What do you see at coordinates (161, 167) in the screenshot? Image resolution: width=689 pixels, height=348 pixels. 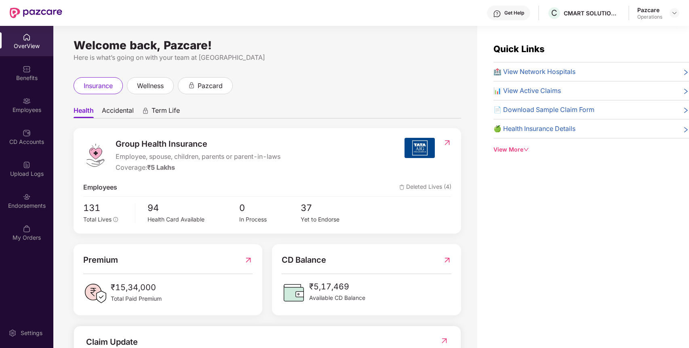 I see `span: ₹5 Lakhs` at bounding box center [161, 167].